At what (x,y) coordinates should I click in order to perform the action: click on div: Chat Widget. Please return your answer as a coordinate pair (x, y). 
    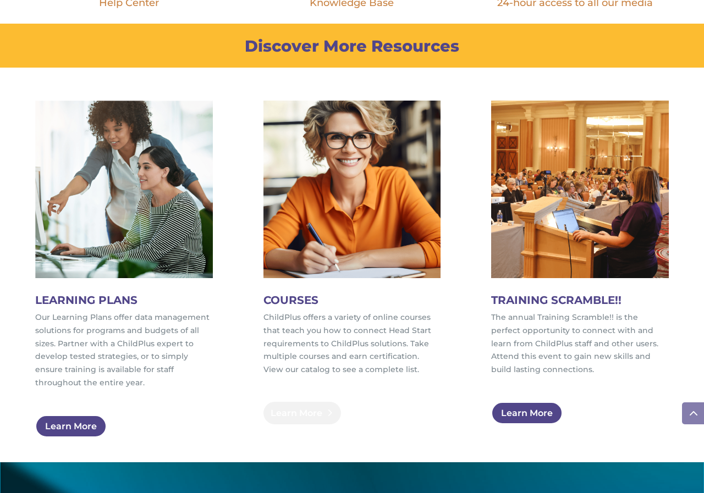
    Looking at the image, I should click on (614, 434).